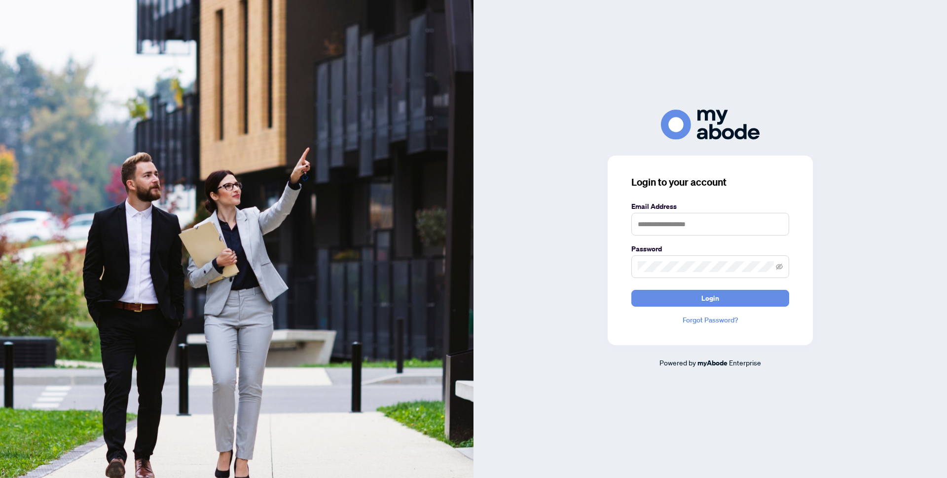 This screenshot has width=947, height=478. I want to click on img: ma-logo, so click(710, 124).